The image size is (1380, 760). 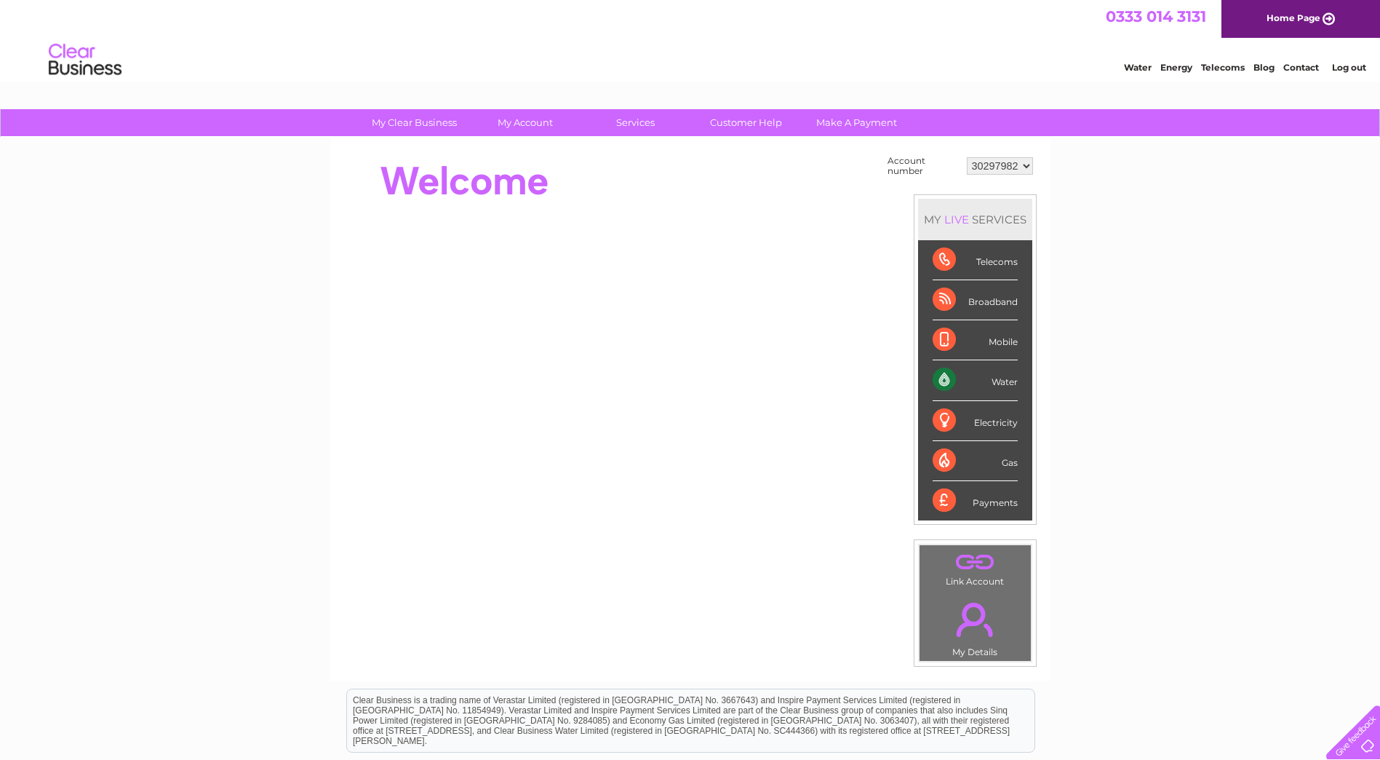 What do you see at coordinates (1156, 16) in the screenshot?
I see `a: 0333 014 3131` at bounding box center [1156, 16].